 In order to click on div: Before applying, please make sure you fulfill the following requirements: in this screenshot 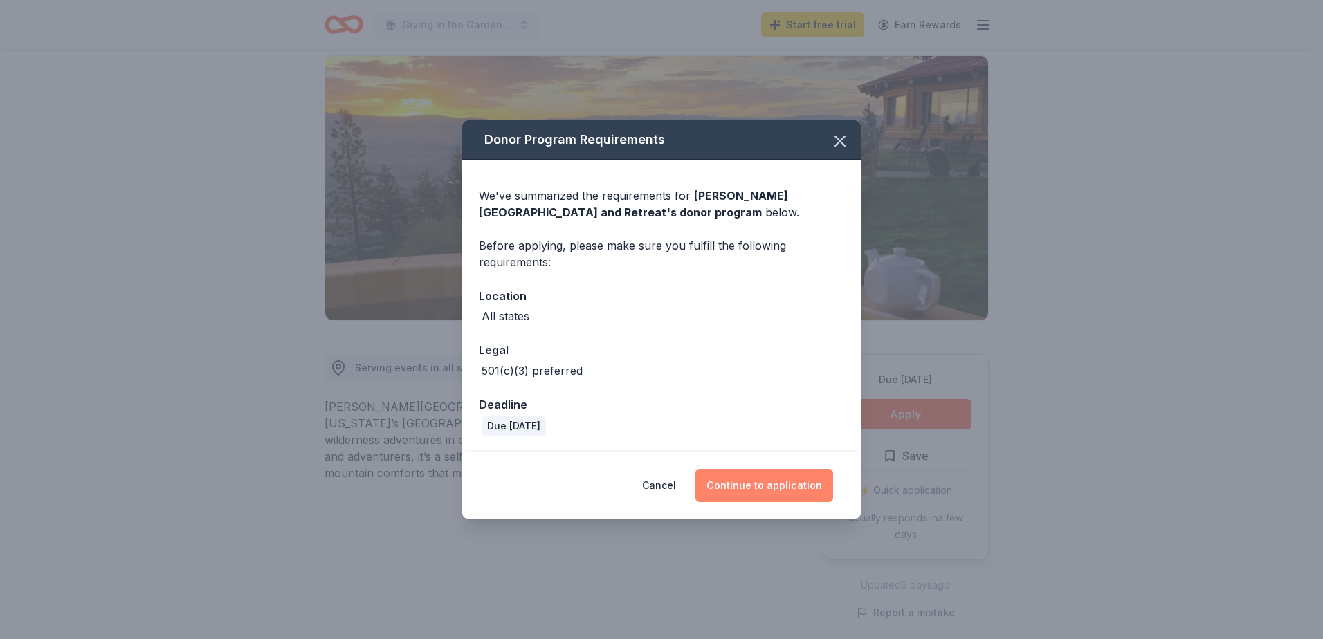, I will do `click(662, 254)`.